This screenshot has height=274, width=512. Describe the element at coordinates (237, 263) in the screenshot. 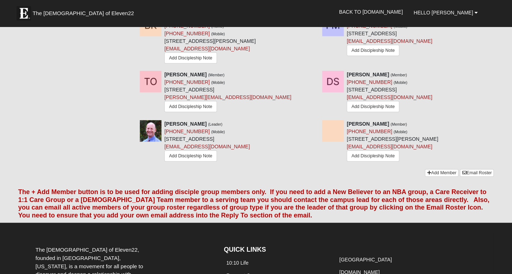

I see `a: 10:10 Life` at that location.